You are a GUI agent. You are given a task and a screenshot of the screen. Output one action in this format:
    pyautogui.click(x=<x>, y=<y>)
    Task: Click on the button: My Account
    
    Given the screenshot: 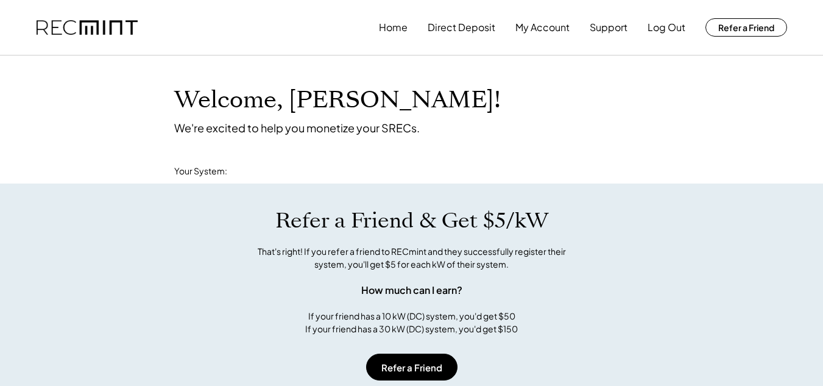 What is the action you would take?
    pyautogui.click(x=542, y=27)
    